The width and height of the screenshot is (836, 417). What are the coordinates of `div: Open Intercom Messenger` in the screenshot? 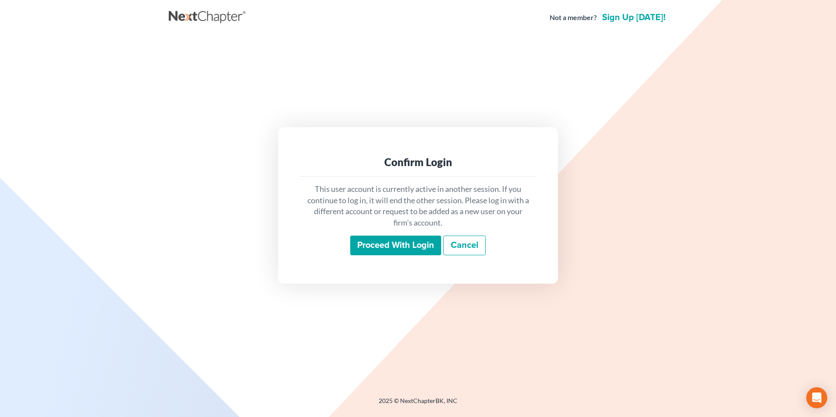 It's located at (817, 398).